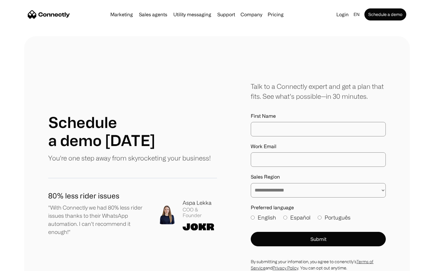 Image resolution: width=434 pixels, height=271 pixels. Describe the element at coordinates (318, 91) in the screenshot. I see `div: Talk to a Connectly expert and get a plan that fits. See what’s possible—in 30 minutes.` at that location.